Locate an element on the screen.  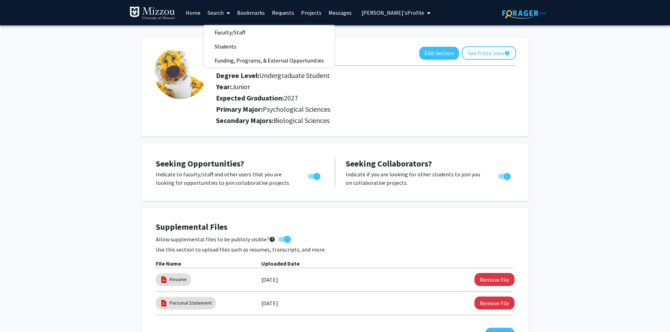
button: See Public View is located at coordinates (489, 53).